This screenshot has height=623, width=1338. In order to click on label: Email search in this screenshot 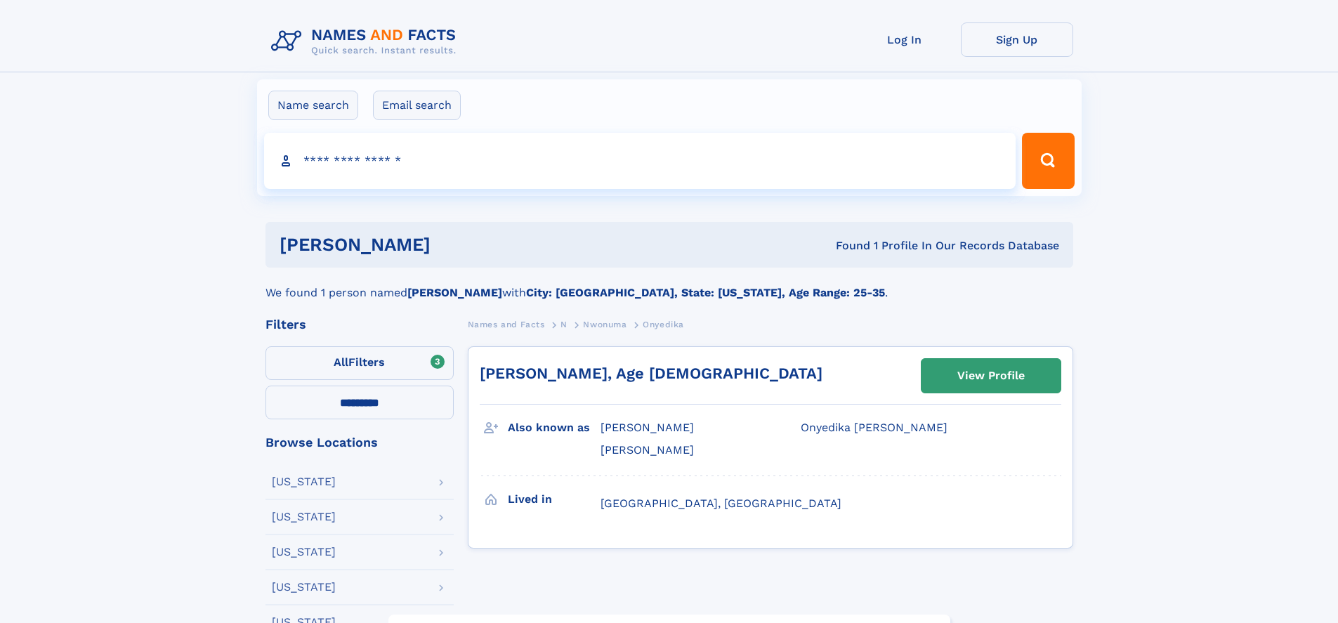, I will do `click(416, 105)`.